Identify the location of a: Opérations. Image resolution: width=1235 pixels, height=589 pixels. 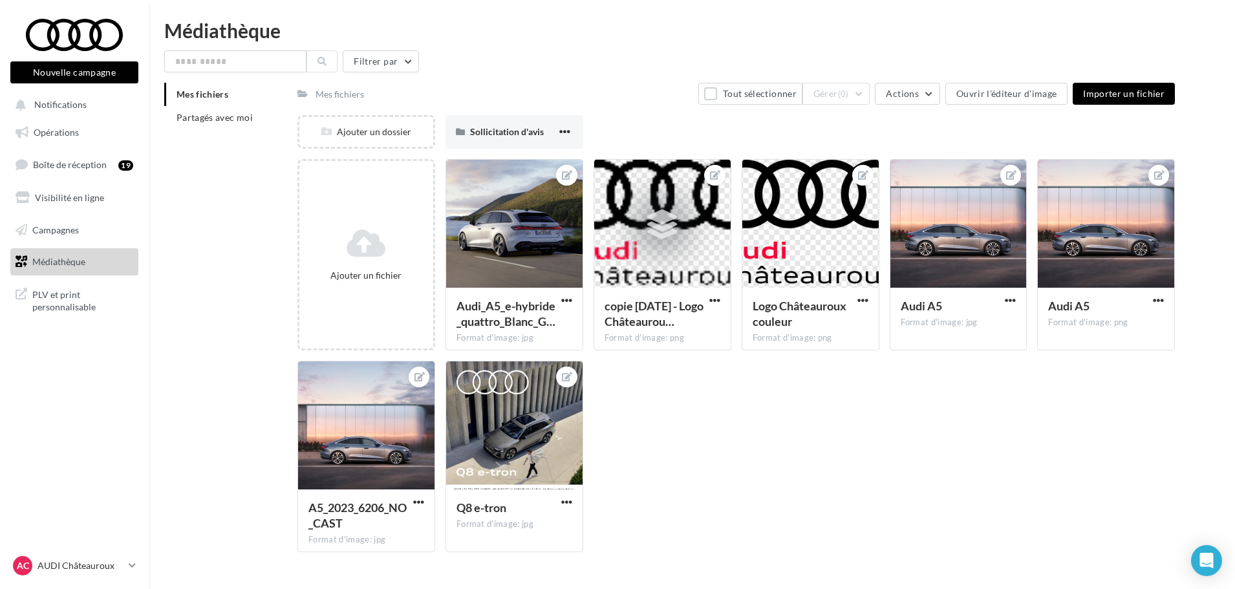
(74, 133).